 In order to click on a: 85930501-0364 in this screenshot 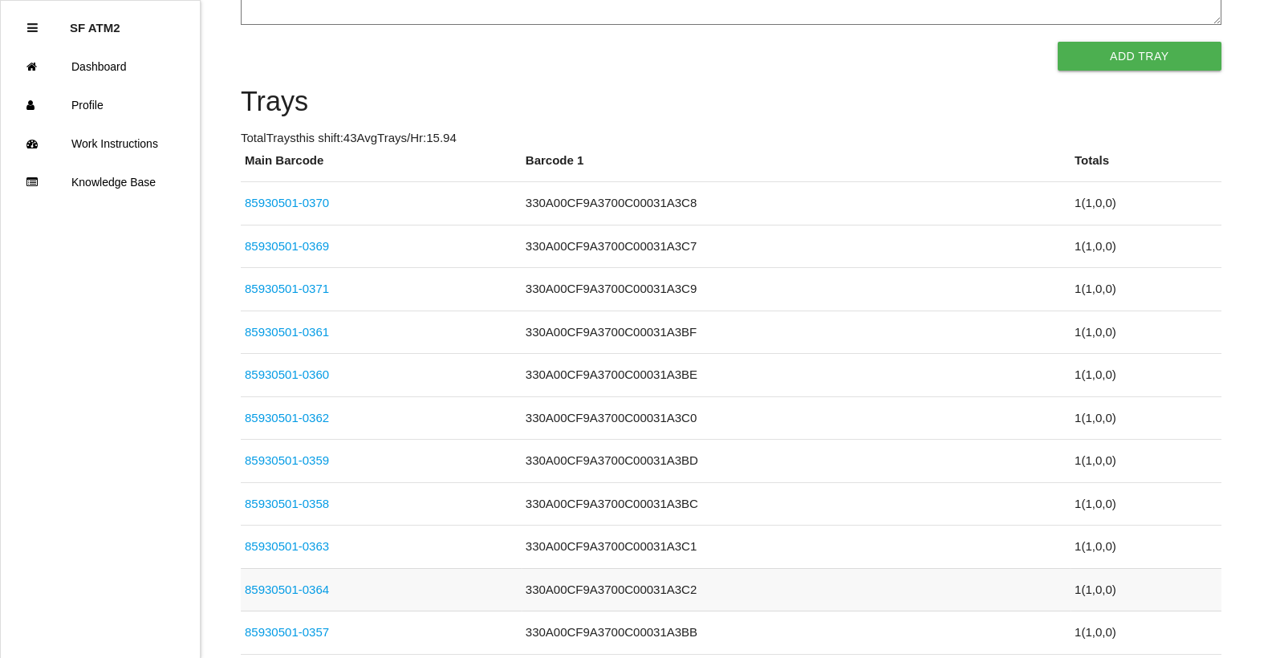, I will do `click(286, 589)`.